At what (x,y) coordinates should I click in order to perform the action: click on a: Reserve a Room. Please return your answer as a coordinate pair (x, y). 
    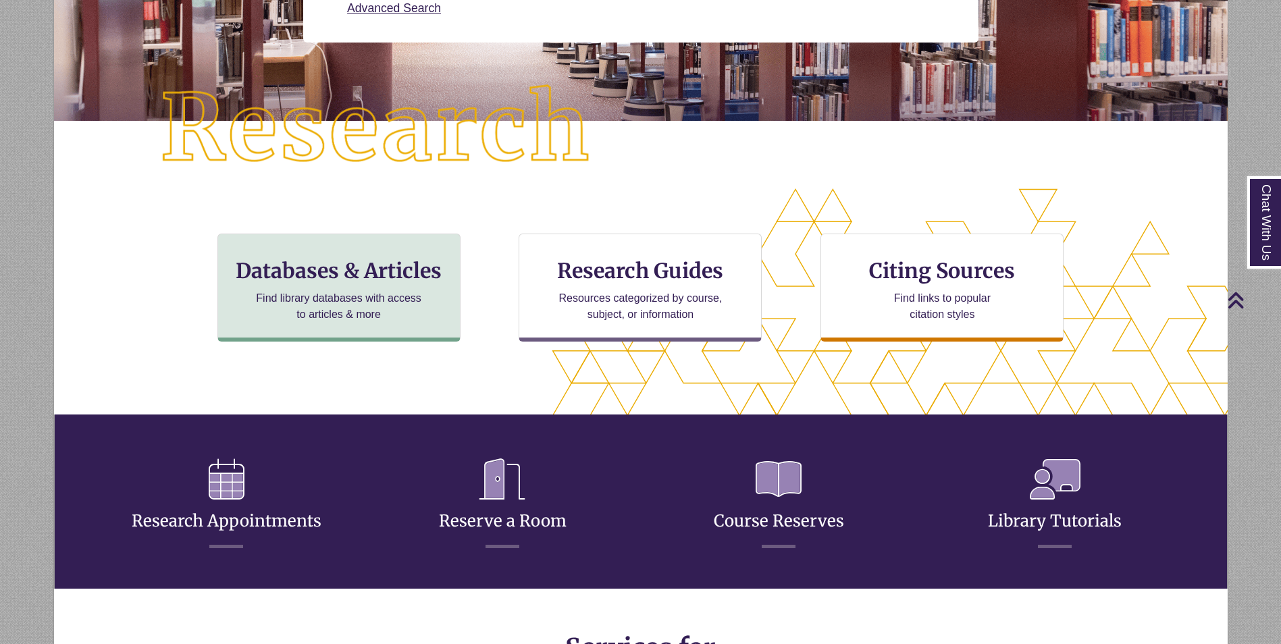
    Looking at the image, I should click on (502, 504).